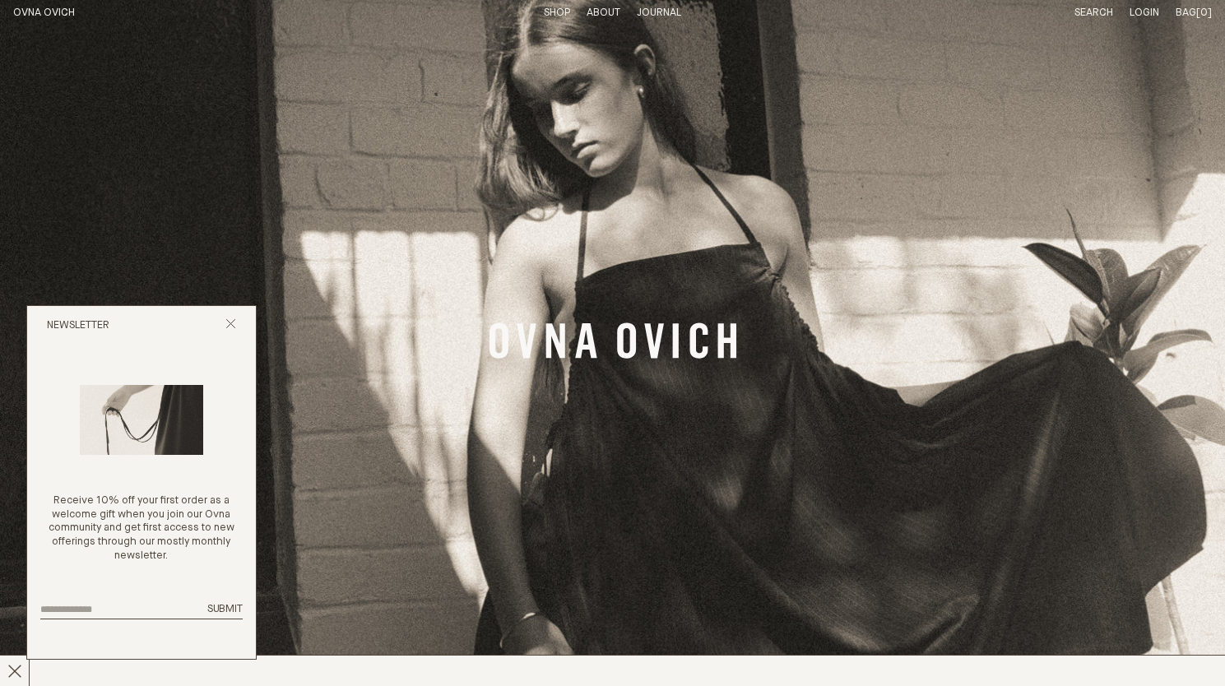 This screenshot has height=686, width=1225. What do you see at coordinates (1145, 12) in the screenshot?
I see `a: Login` at bounding box center [1145, 12].